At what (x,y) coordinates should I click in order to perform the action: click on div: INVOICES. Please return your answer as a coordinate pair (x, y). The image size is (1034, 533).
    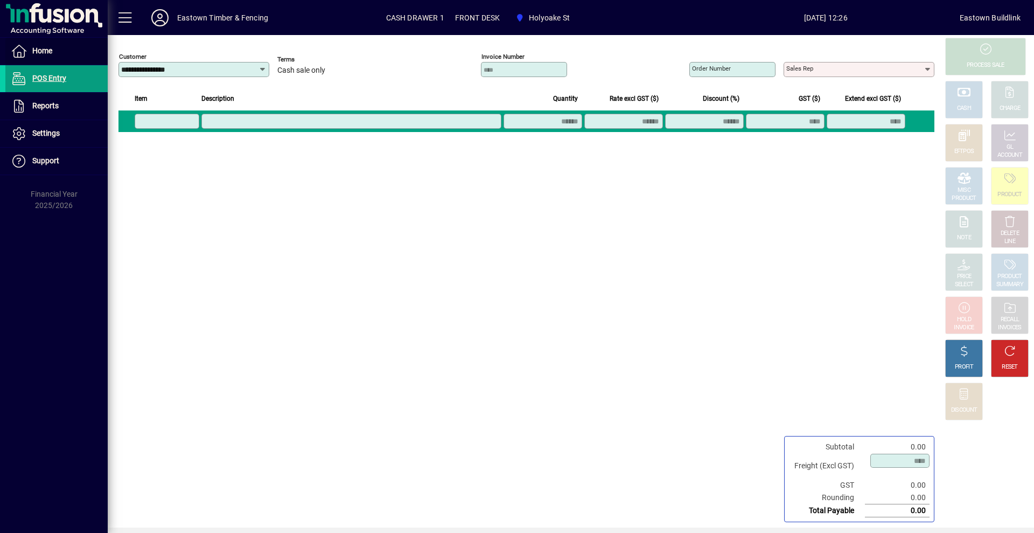
    Looking at the image, I should click on (1009, 328).